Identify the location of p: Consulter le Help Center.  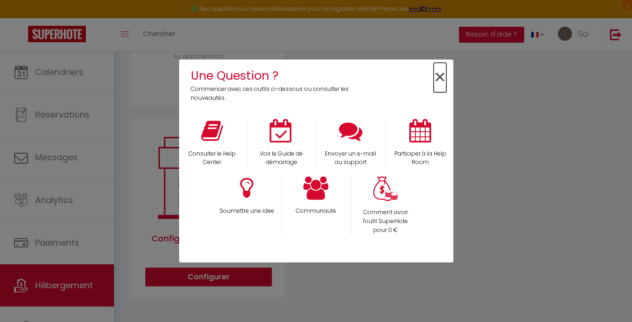
(212, 158).